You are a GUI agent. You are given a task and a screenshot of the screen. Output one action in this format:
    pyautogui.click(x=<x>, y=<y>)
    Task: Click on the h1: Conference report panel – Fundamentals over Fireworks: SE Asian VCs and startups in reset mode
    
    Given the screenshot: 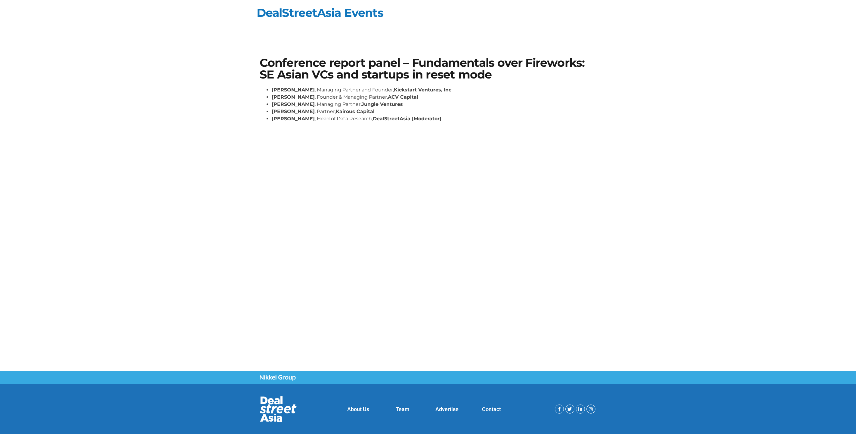 What is the action you would take?
    pyautogui.click(x=428, y=69)
    